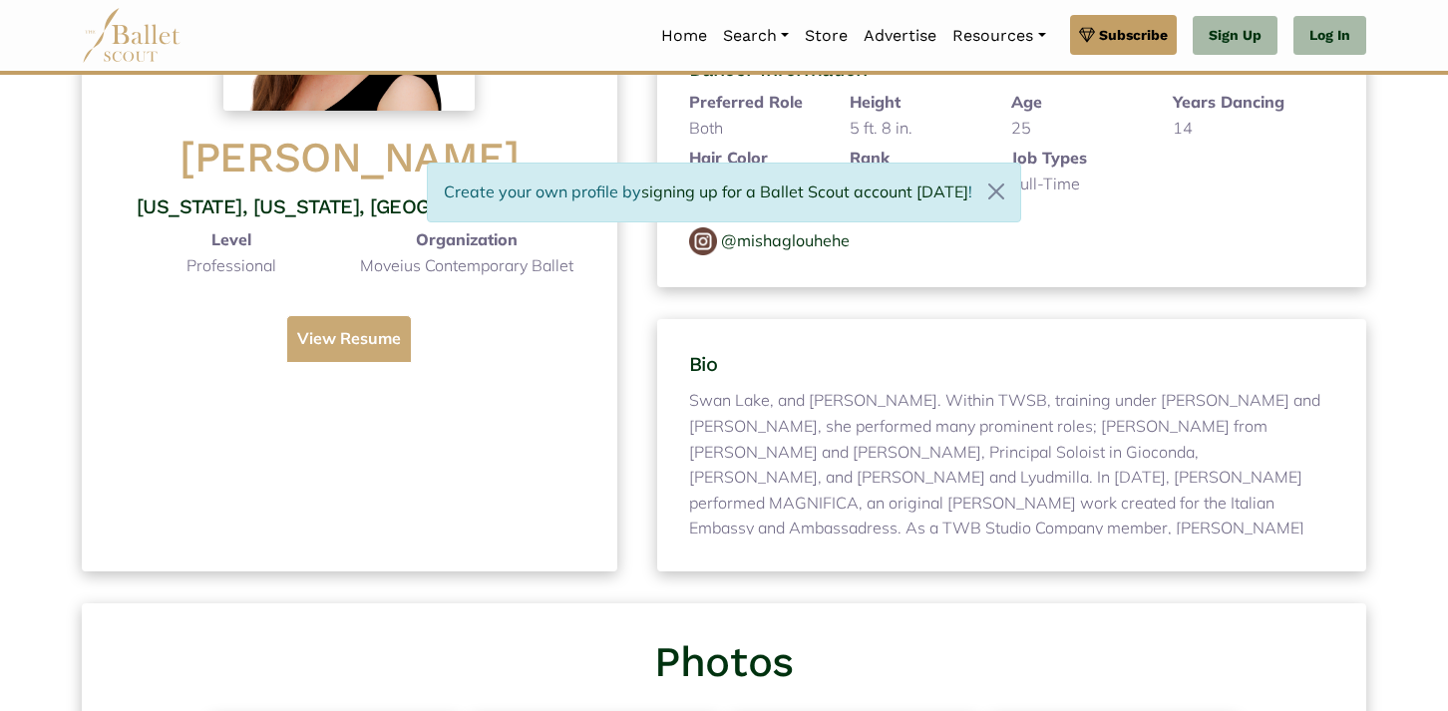 The height and width of the screenshot is (711, 1448). Describe the element at coordinates (1329, 36) in the screenshot. I see `a: Log In` at that location.